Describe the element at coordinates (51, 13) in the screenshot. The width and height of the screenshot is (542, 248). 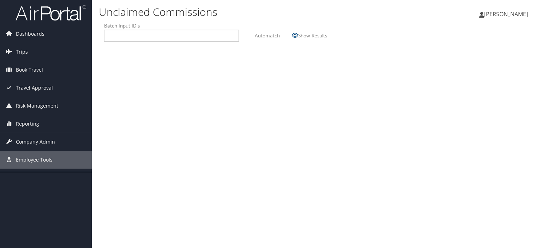
I see `img: airportal-logo.png` at that location.